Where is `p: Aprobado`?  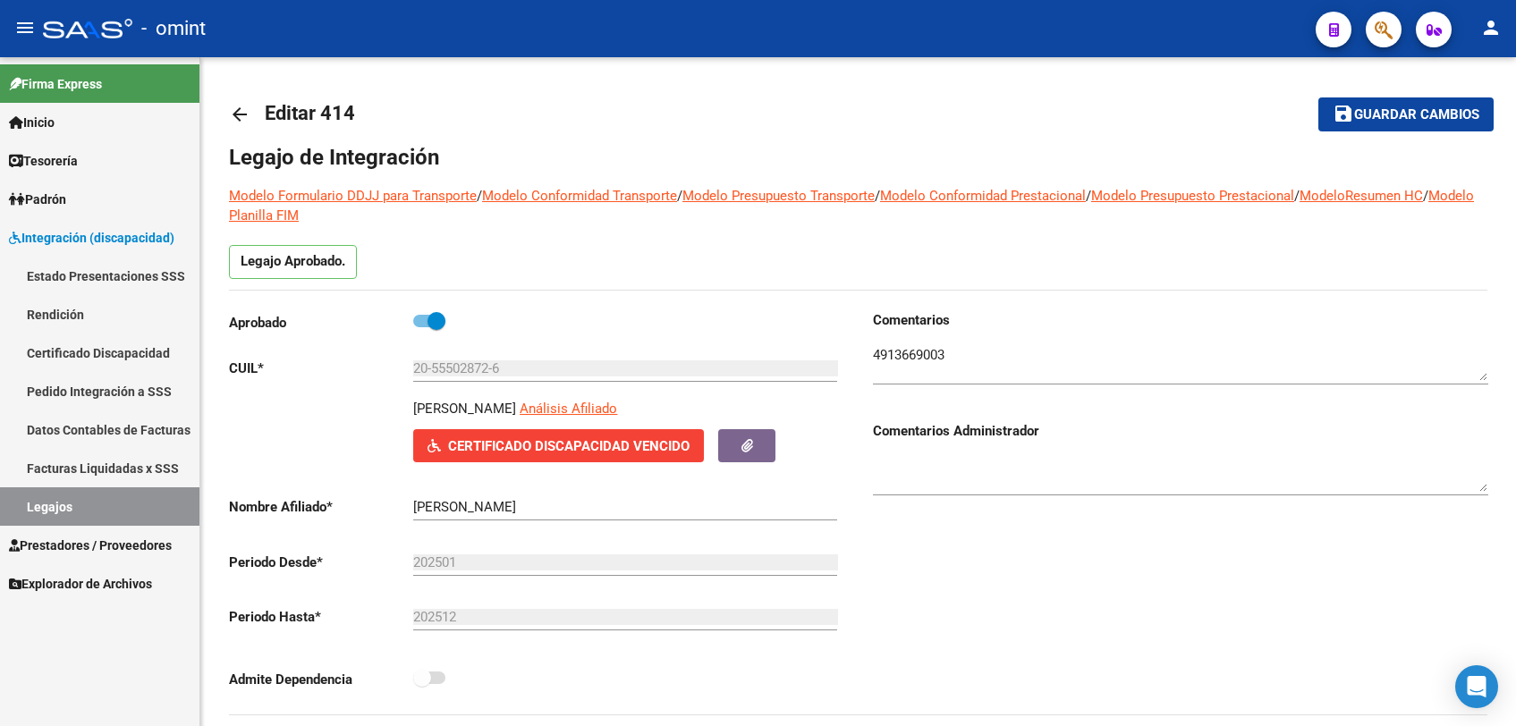 p: Aprobado is located at coordinates (321, 323).